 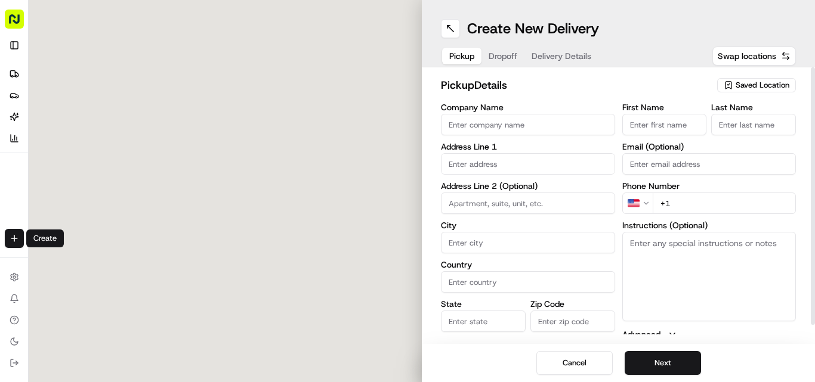 What do you see at coordinates (709, 225) in the screenshot?
I see `label: Instructions (Optional)` at bounding box center [709, 225].